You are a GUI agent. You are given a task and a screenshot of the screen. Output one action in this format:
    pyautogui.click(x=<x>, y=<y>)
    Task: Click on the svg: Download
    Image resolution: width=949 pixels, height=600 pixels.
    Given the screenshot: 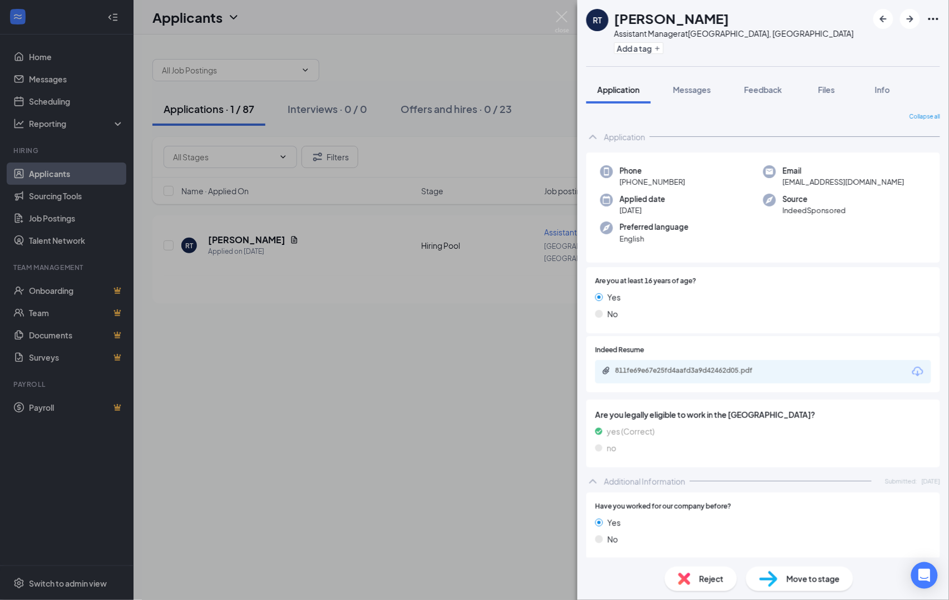 What is the action you would take?
    pyautogui.click(x=918, y=372)
    